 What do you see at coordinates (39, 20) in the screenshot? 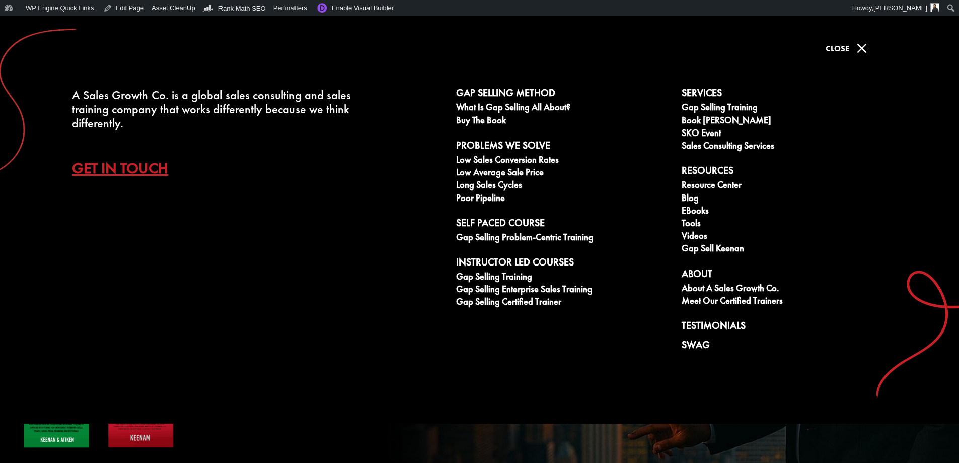
I see `div: v 4.0.25` at bounding box center [39, 20].